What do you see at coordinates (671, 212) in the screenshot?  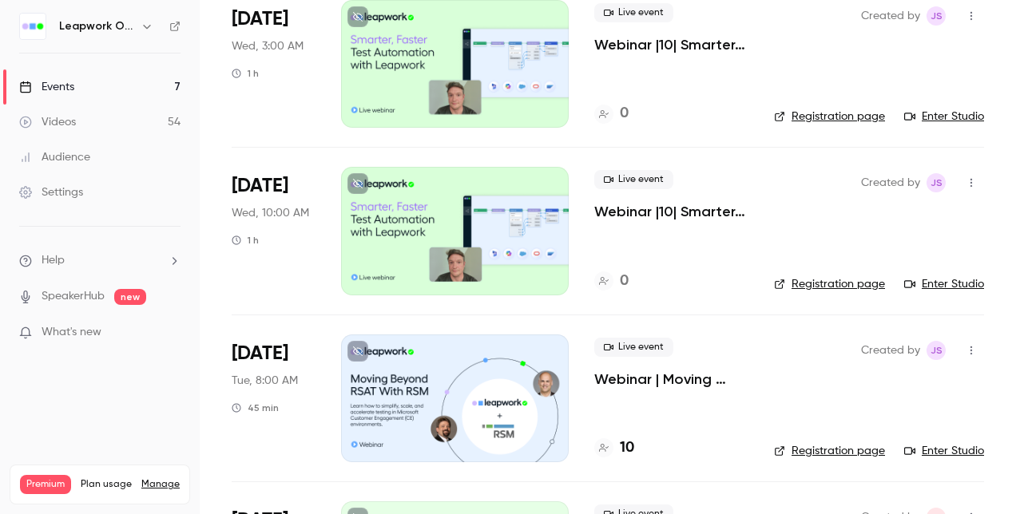 I see `a: Webinar |10| Smarter, Faster Test Automation with Leapwork | US | Q4 2025` at bounding box center [671, 212].